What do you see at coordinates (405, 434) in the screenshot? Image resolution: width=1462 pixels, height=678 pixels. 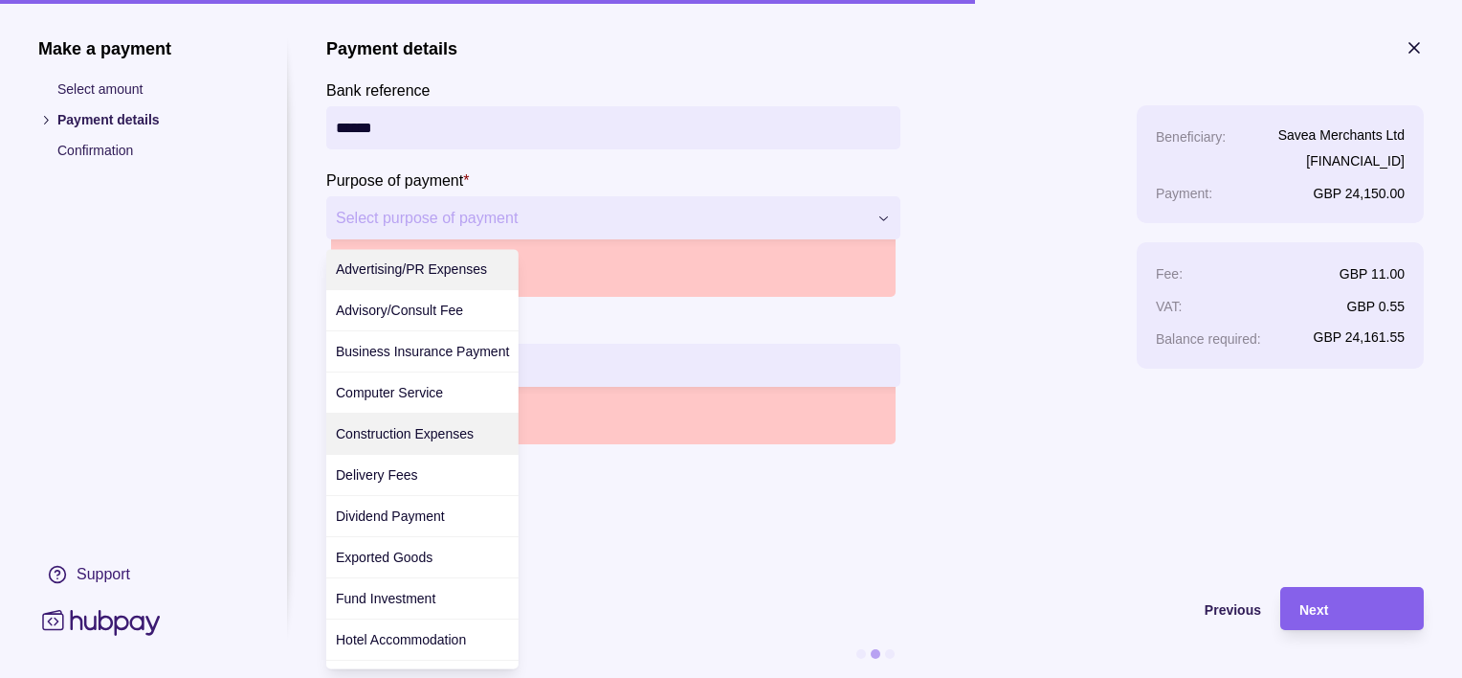 I see `span: Construction Expenses` at bounding box center [405, 434].